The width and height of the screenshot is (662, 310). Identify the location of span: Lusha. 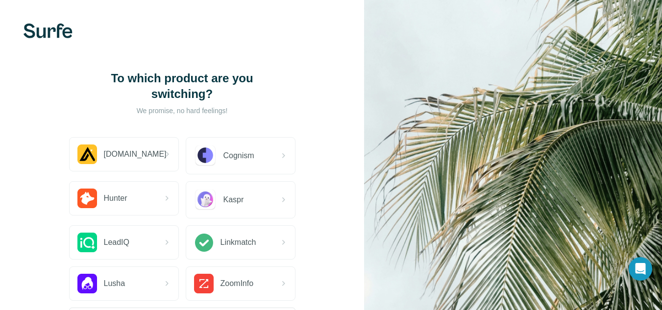
(115, 284).